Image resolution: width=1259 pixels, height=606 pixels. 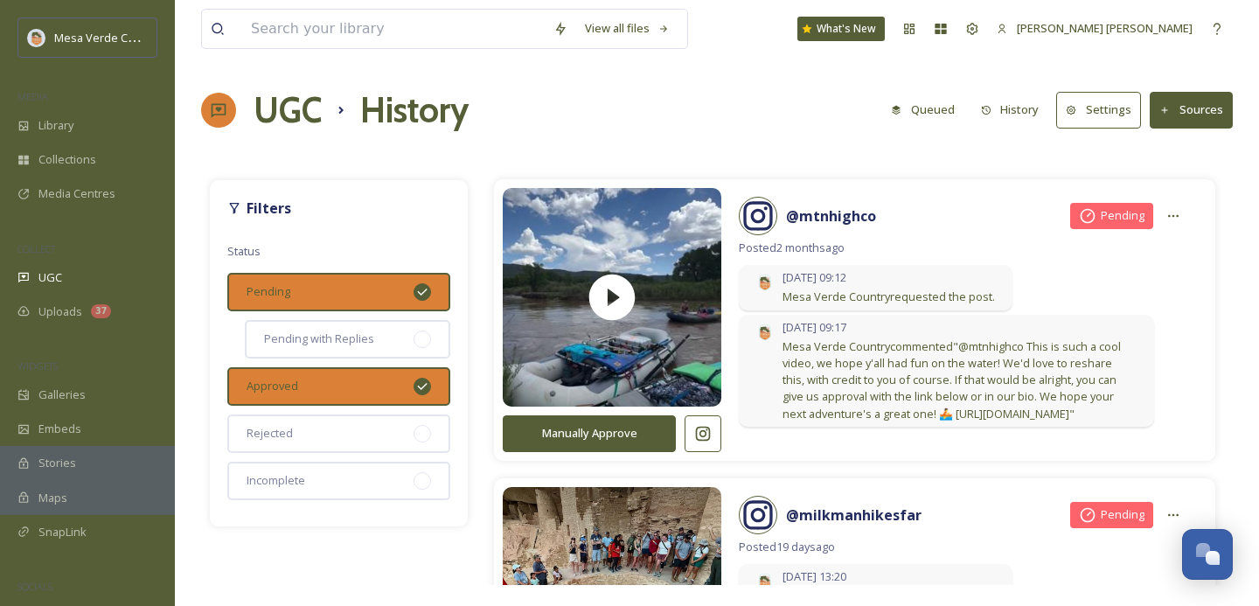 What do you see at coordinates (288, 110) in the screenshot?
I see `h1: UGC` at bounding box center [288, 110].